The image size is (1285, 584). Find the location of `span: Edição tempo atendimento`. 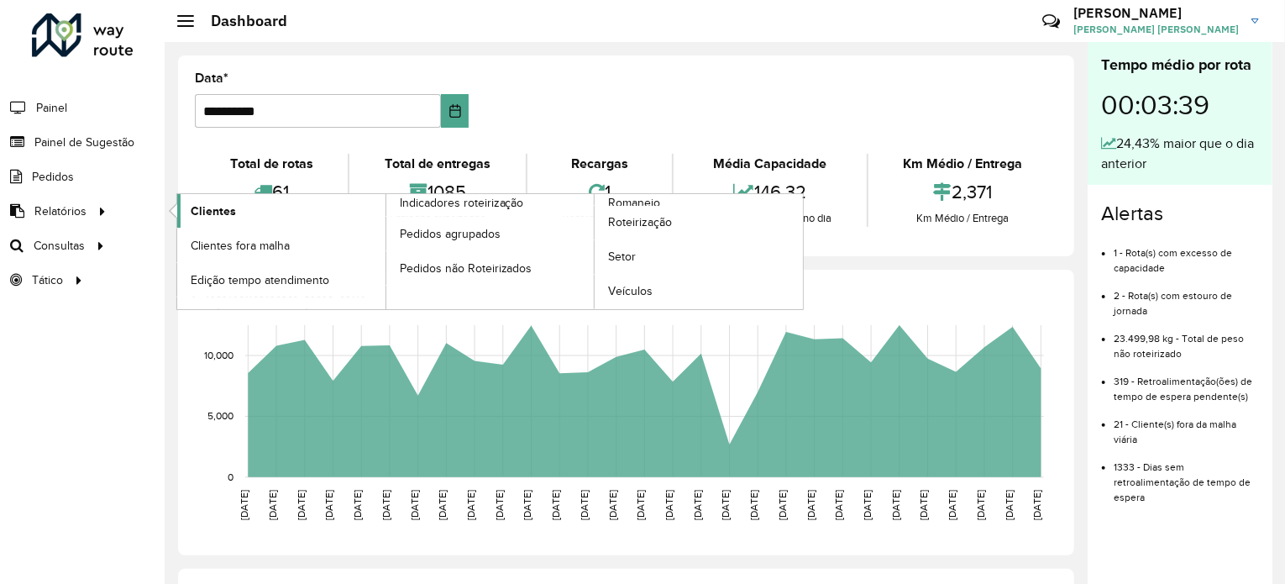

span: Edição tempo atendimento is located at coordinates (260, 280).